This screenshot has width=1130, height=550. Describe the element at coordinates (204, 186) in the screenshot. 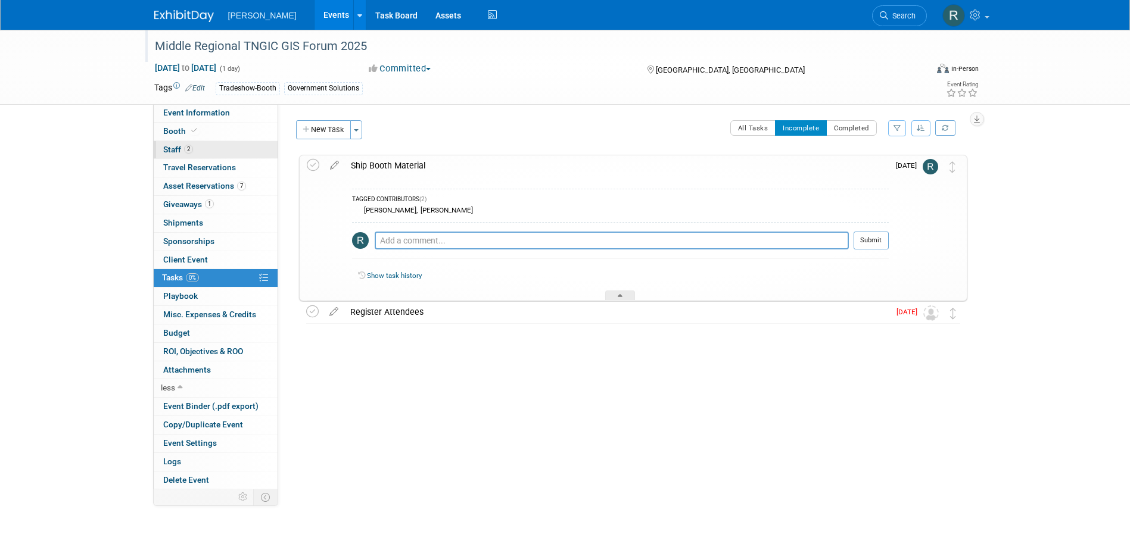

I see `span: Asset Reservations` at that location.